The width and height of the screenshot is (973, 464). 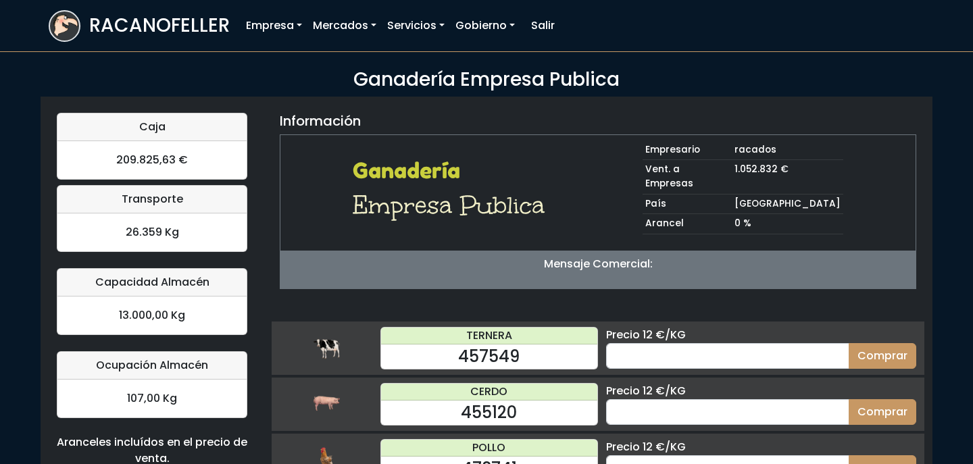 What do you see at coordinates (787, 150) in the screenshot?
I see `td: racados` at bounding box center [787, 150].